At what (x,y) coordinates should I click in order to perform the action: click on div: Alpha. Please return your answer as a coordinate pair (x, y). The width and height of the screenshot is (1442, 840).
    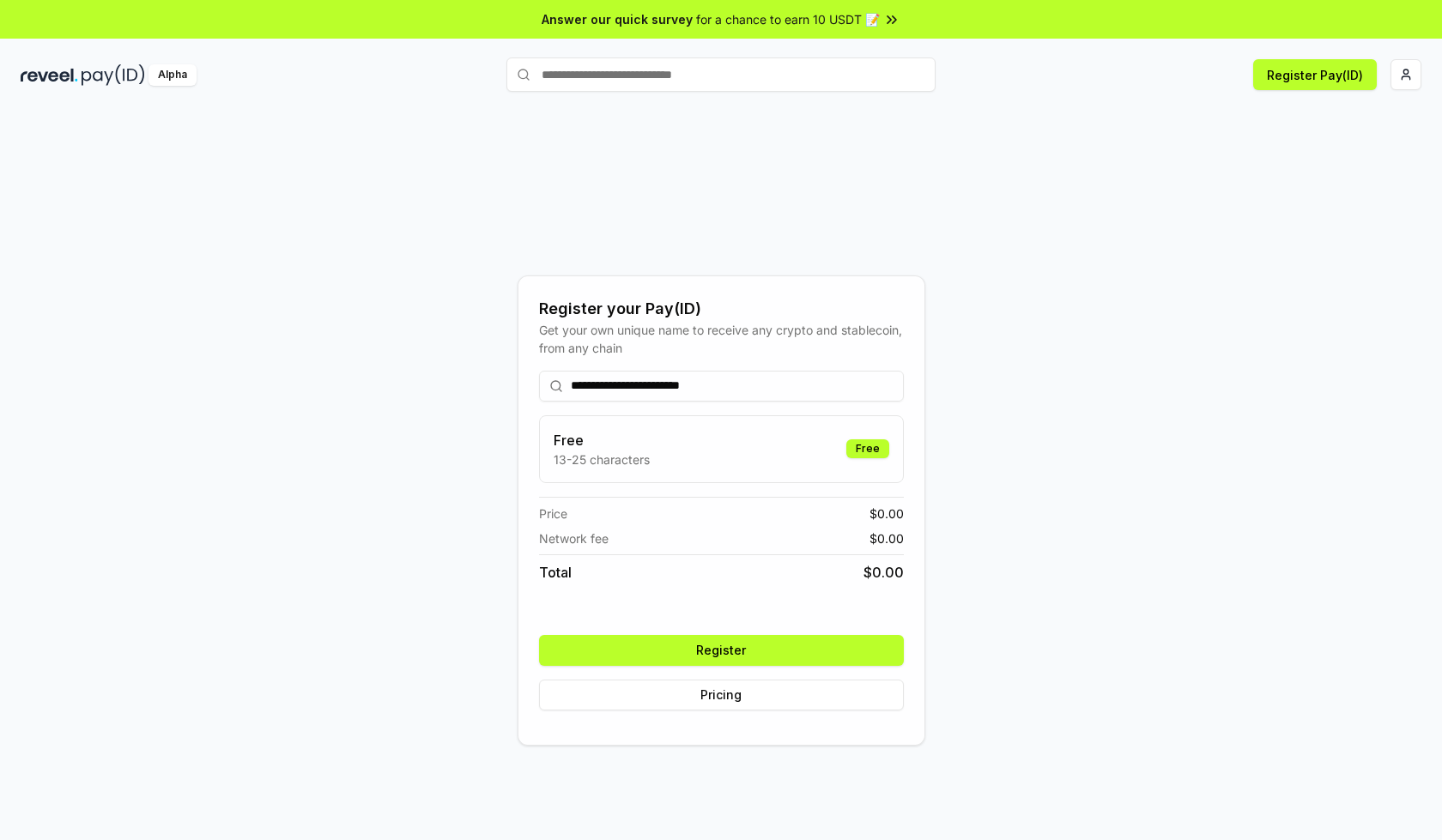
    Looking at the image, I should click on (173, 75).